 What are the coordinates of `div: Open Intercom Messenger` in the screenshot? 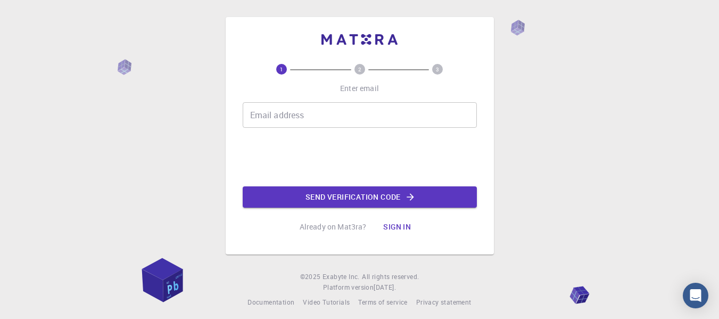 It's located at (696, 295).